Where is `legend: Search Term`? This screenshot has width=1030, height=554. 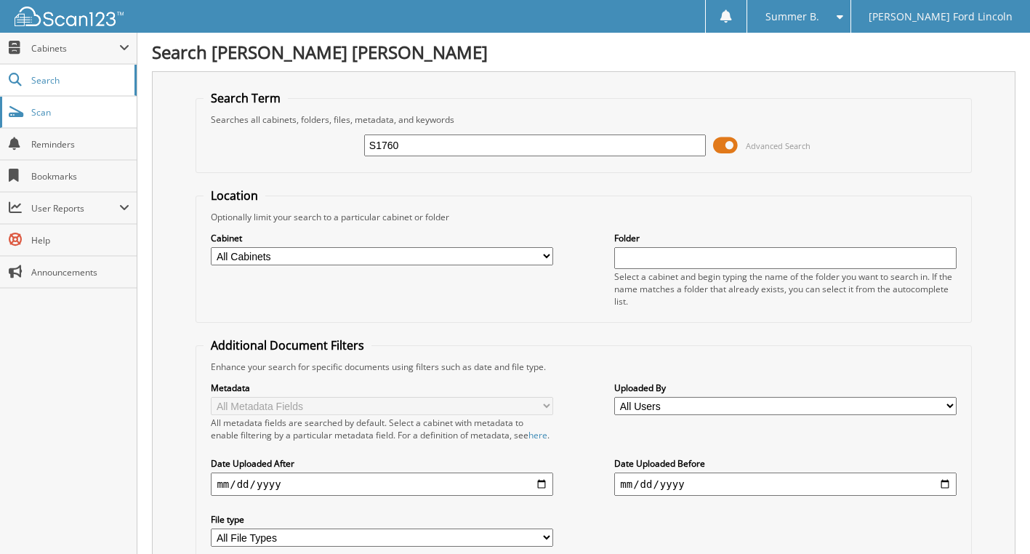 legend: Search Term is located at coordinates (246, 98).